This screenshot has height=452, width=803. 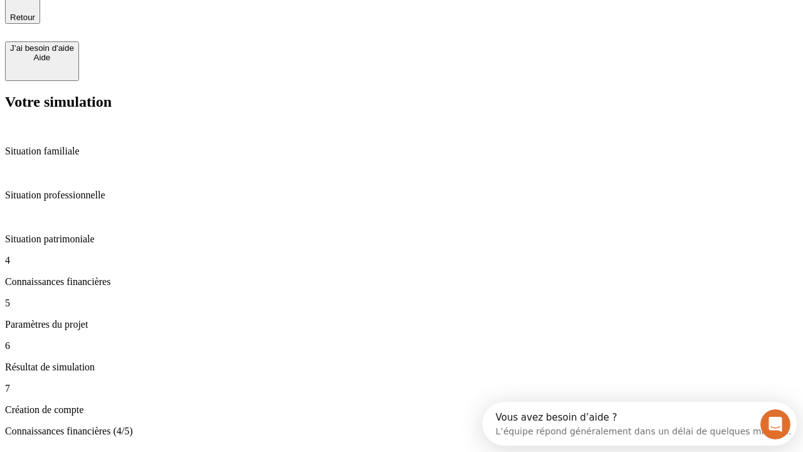 I want to click on p: Paramètres du projet, so click(x=402, y=324).